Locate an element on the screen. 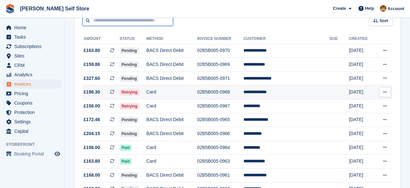 The height and width of the screenshot is (188, 410). span: £172.46 is located at coordinates (92, 119).